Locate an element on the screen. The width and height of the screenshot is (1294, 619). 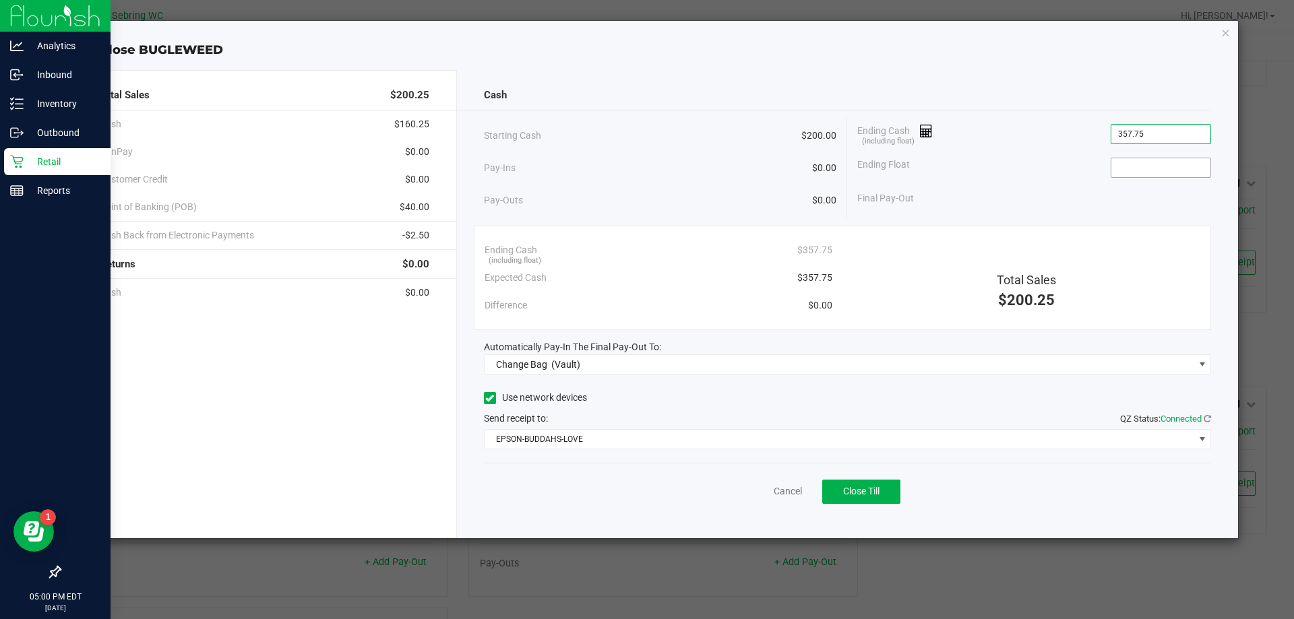
p: Inventory is located at coordinates (64, 104).